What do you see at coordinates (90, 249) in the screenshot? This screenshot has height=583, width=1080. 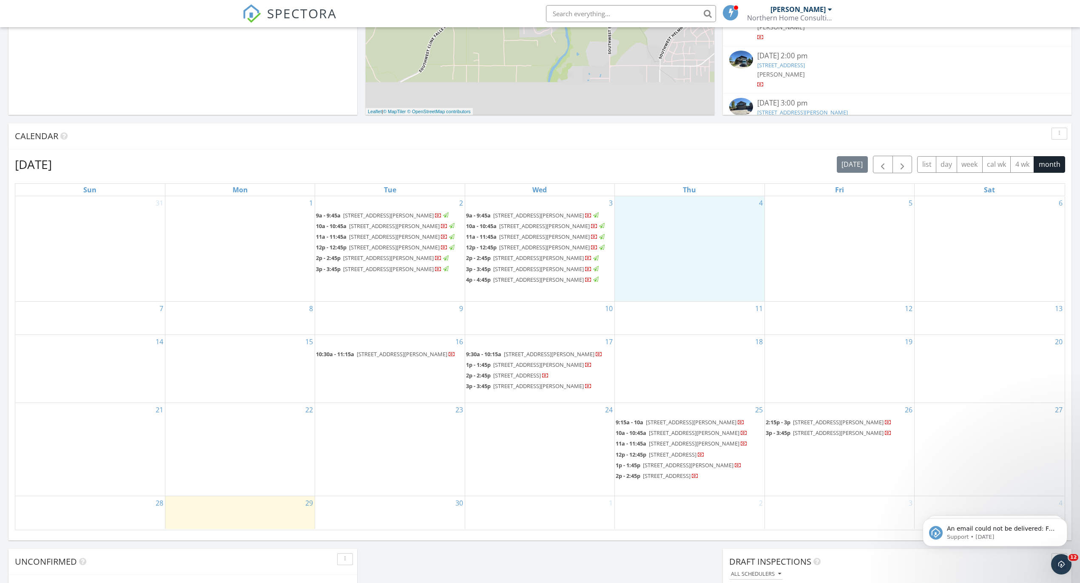 I see `td: Go to August 31, 2025` at bounding box center [90, 249].